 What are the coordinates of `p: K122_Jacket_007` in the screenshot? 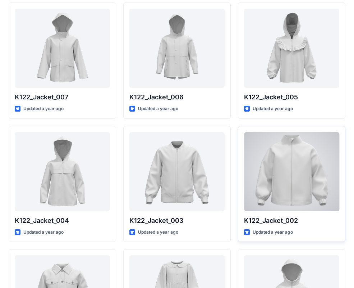 It's located at (62, 97).